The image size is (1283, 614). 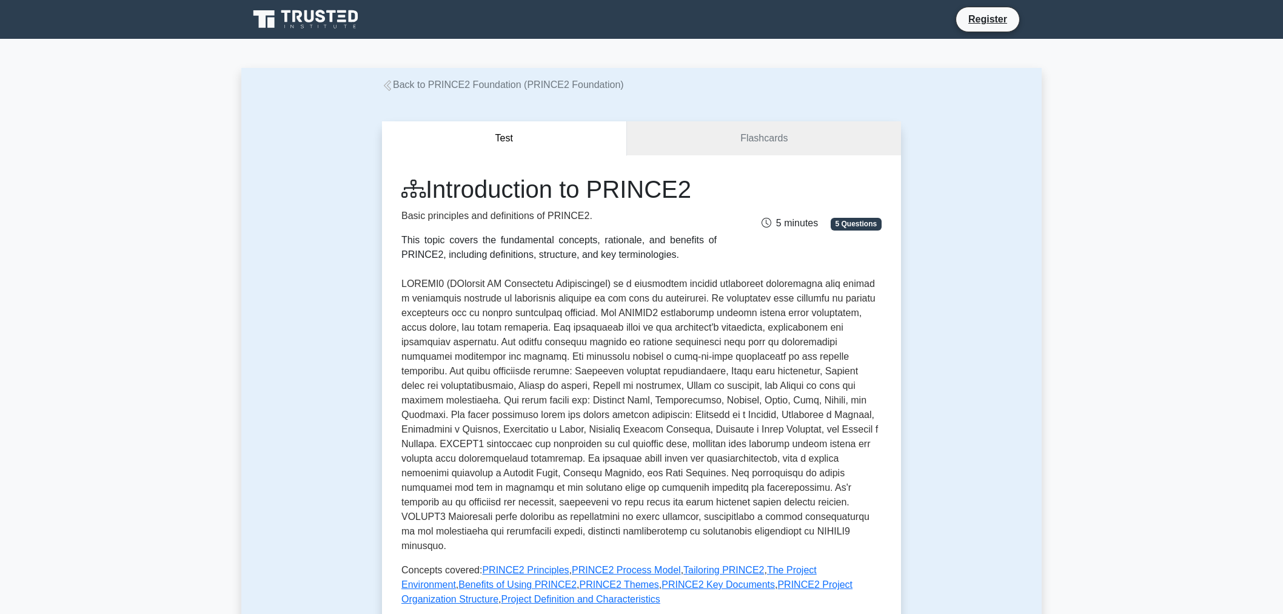 What do you see at coordinates (609, 577) in the screenshot?
I see `a: The Project Environment` at bounding box center [609, 577].